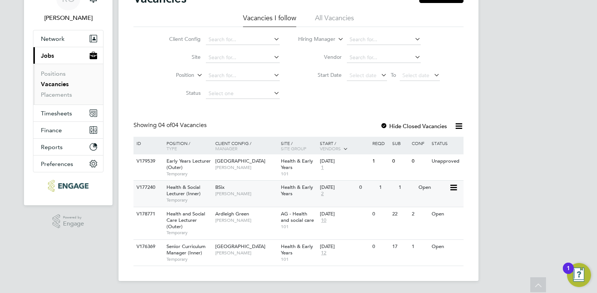 The height and width of the screenshot is (293, 597). Describe the element at coordinates (330, 148) in the screenshot. I see `span: Vendors` at that location.